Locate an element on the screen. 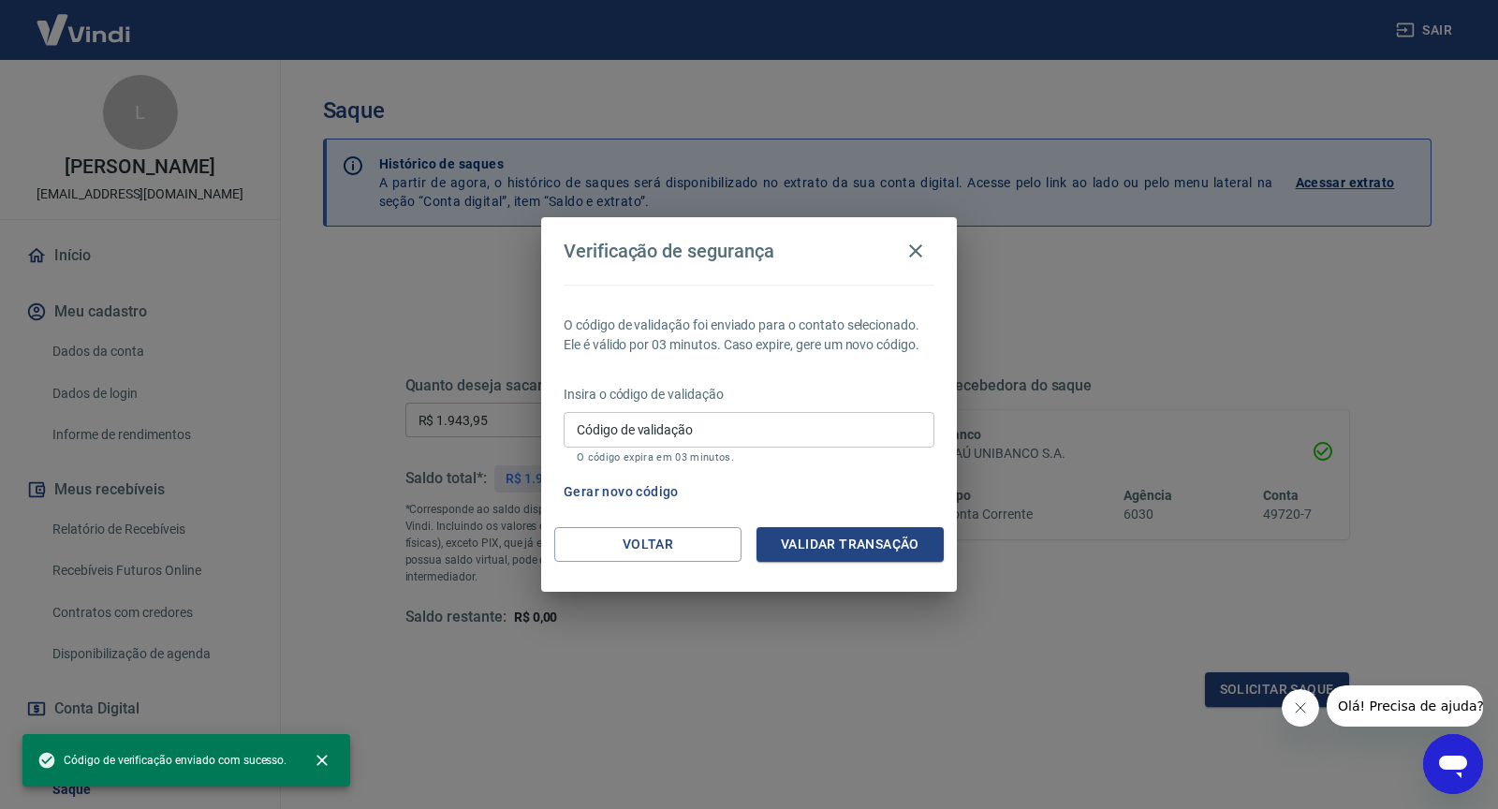 The image size is (1498, 809). span: Código de verificação enviado com sucesso. is located at coordinates (162, 760).